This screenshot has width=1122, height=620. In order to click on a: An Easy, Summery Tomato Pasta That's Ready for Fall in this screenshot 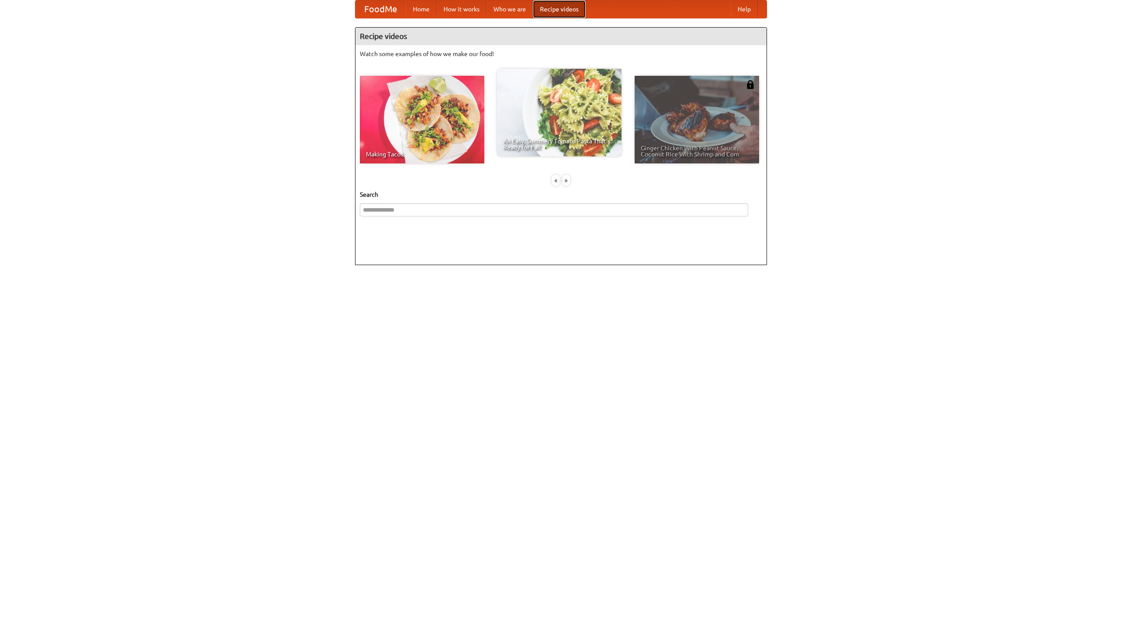, I will do `click(559, 113)`.